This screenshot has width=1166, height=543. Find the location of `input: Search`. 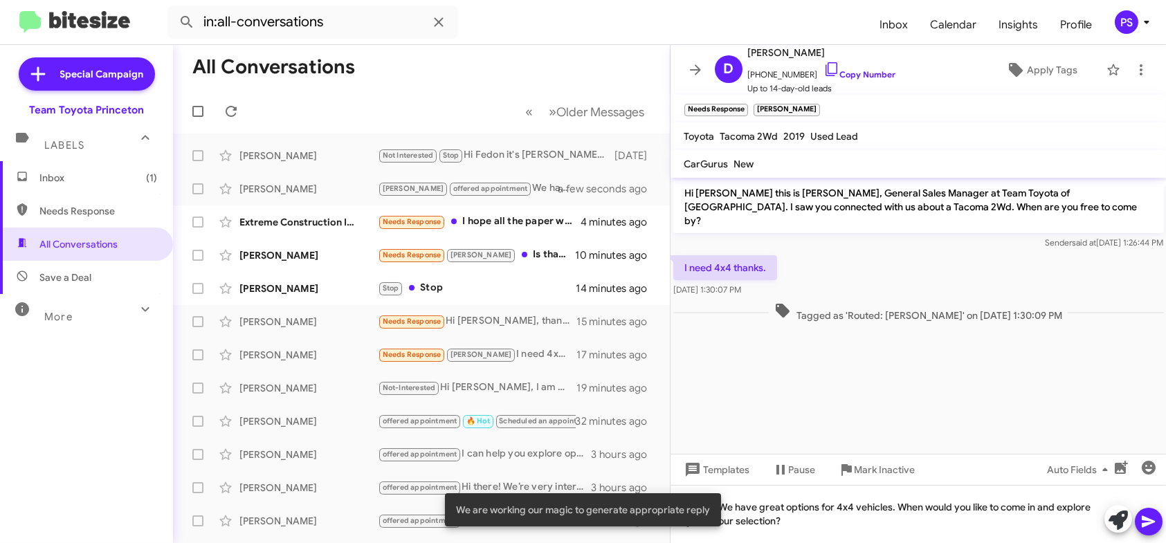

input: Search is located at coordinates (313, 22).